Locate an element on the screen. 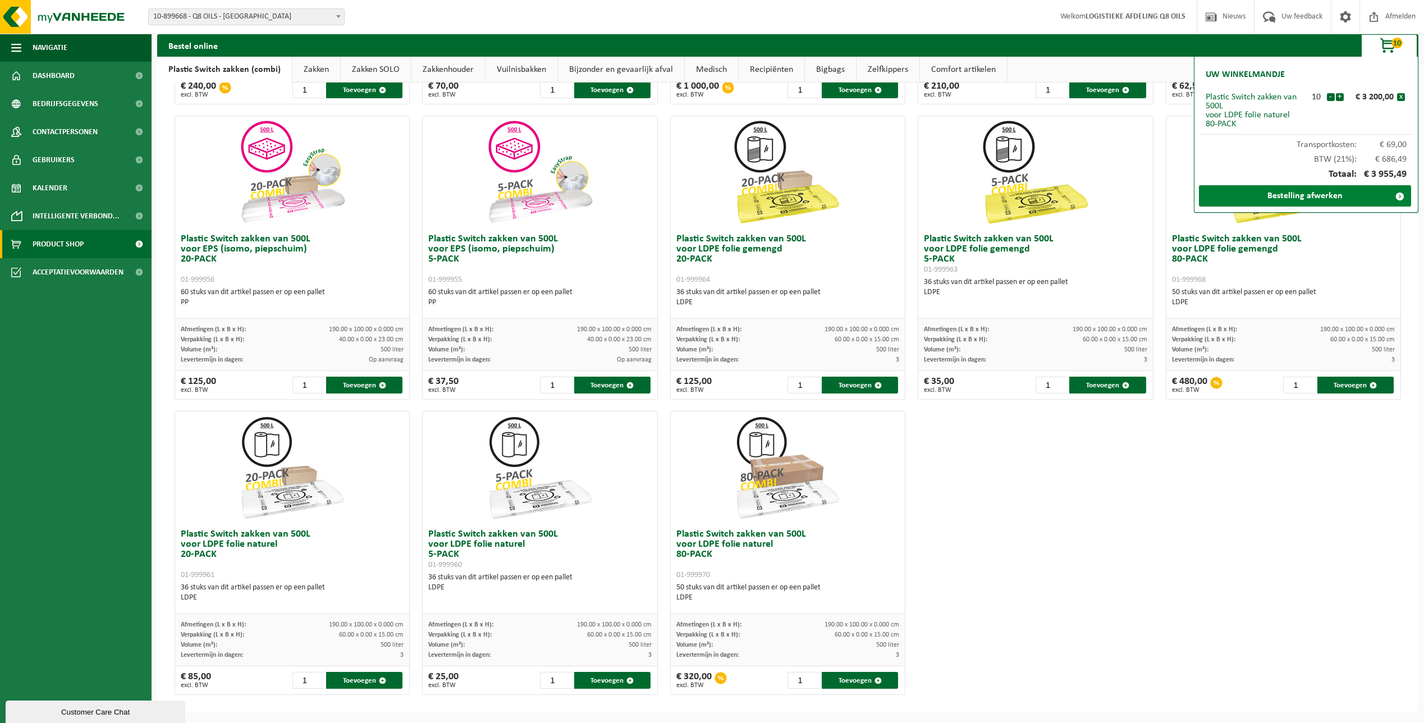  span: Intelligente verbond... is located at coordinates (76, 216).